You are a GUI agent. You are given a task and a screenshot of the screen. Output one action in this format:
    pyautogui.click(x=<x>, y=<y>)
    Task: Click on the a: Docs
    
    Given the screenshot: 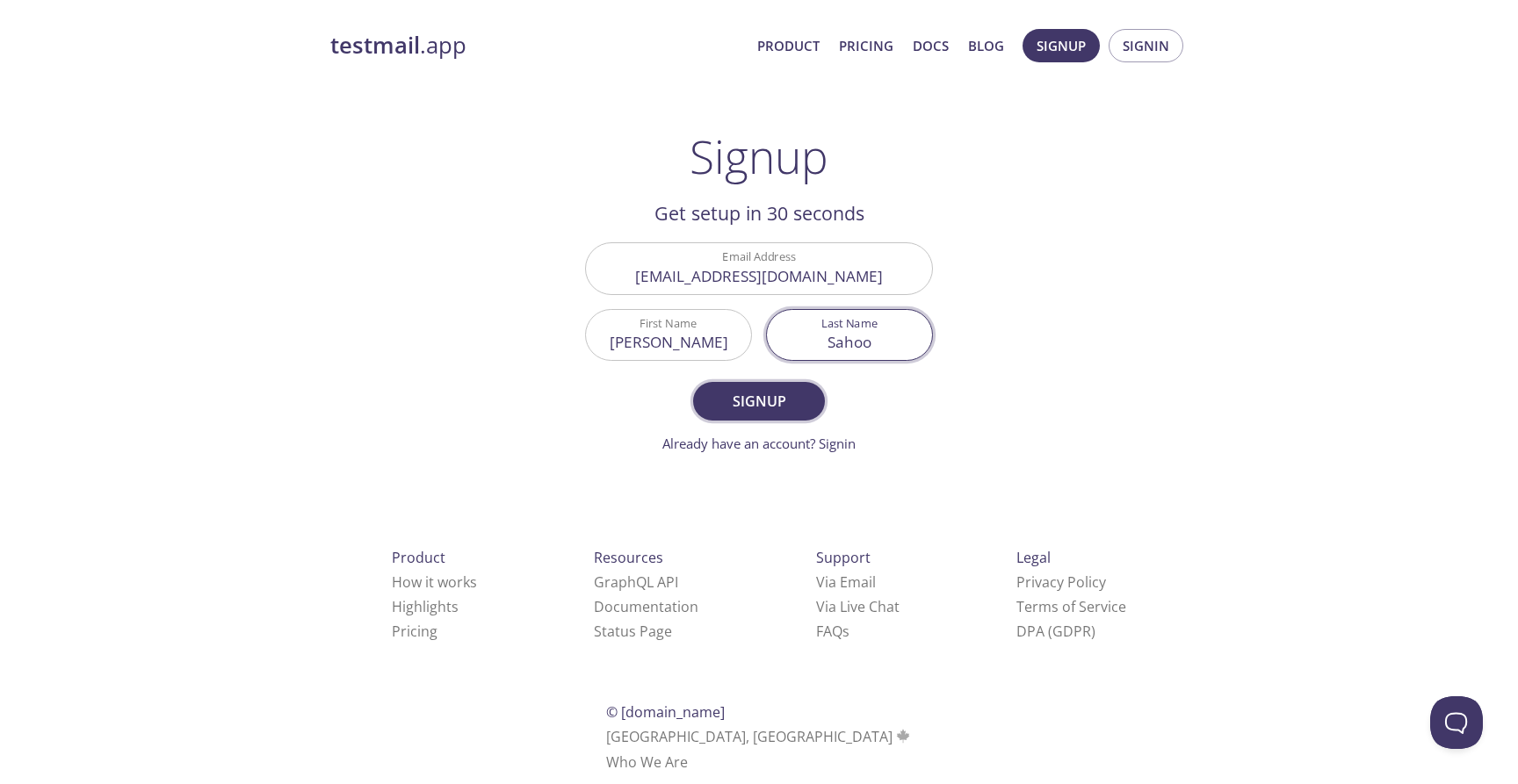 What is the action you would take?
    pyautogui.click(x=930, y=46)
    